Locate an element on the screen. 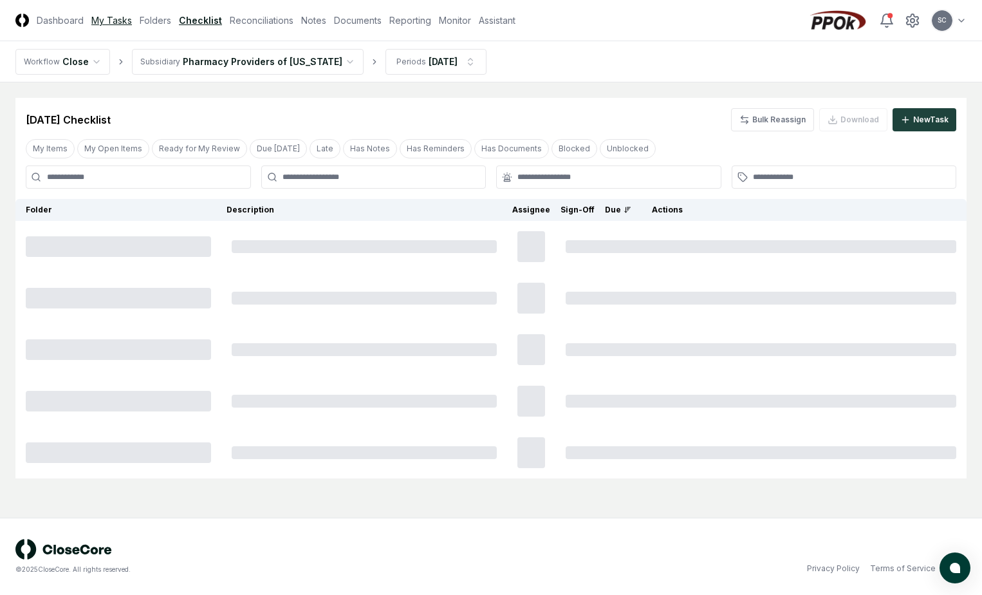 The image size is (982, 595). a: Dashboard is located at coordinates (60, 20).